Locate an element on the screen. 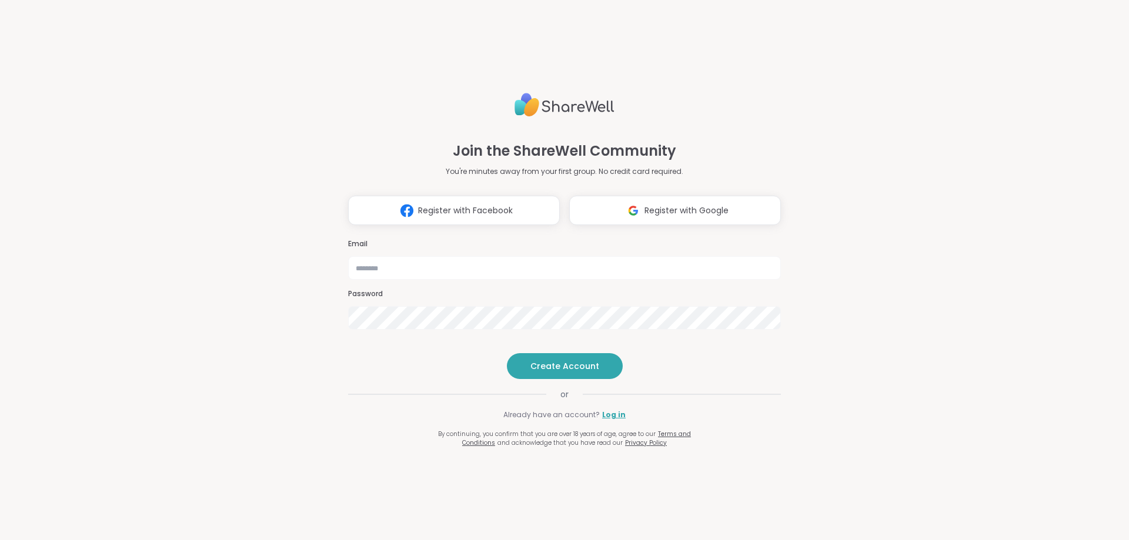 The height and width of the screenshot is (540, 1129). span: By continuing, you confirm that you are over 18 years of age, agree to our is located at coordinates (547, 434).